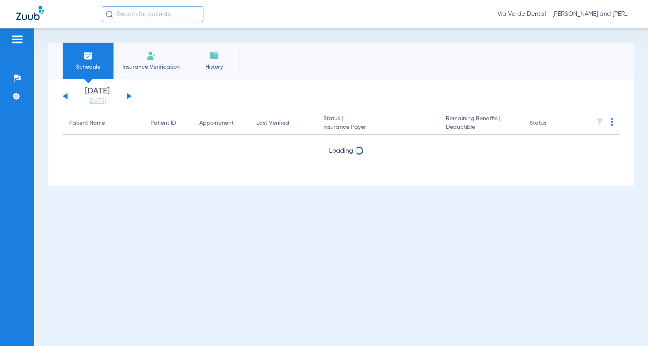  I want to click on img: History, so click(214, 56).